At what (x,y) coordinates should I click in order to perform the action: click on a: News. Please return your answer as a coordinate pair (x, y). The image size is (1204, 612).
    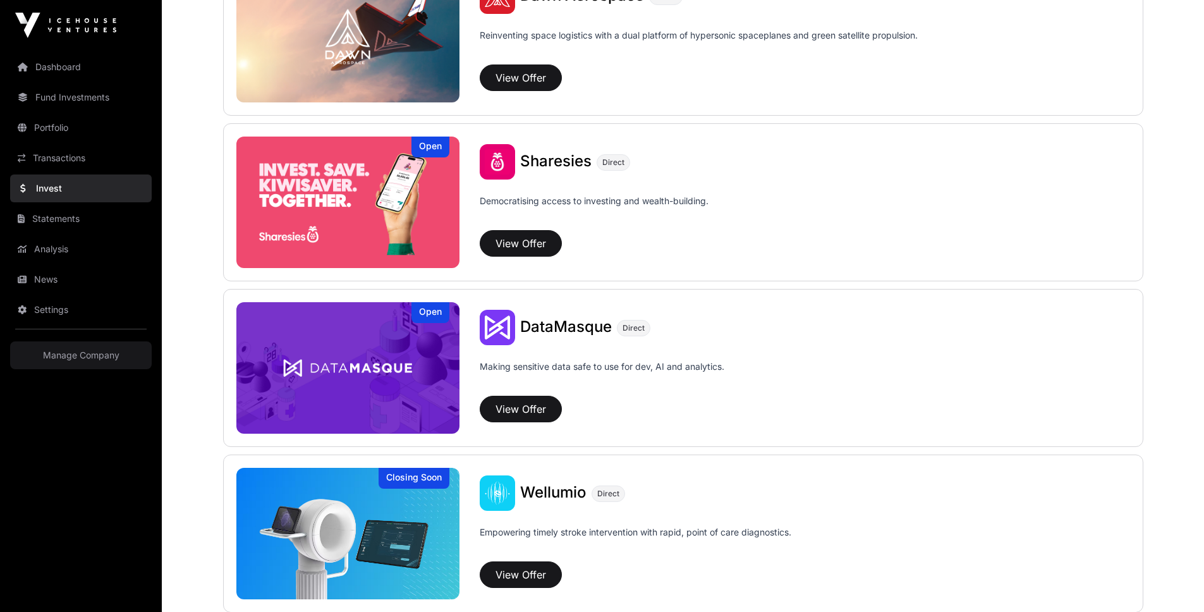
    Looking at the image, I should click on (81, 279).